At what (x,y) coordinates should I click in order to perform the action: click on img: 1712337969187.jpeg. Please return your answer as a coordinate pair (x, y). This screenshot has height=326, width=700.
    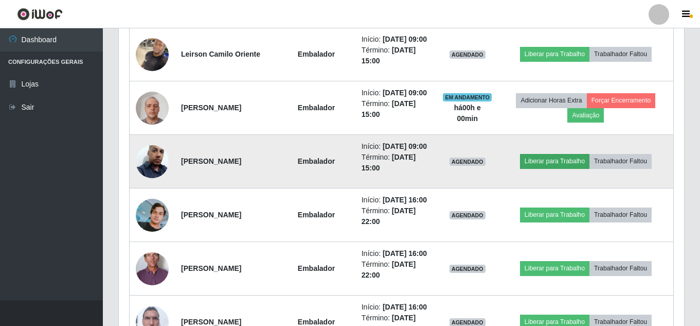
    Looking at the image, I should click on (152, 268).